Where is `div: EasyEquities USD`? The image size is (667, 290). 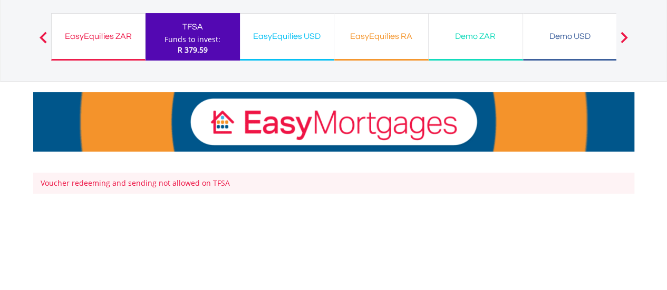
div: EasyEquities USD is located at coordinates (287, 36).